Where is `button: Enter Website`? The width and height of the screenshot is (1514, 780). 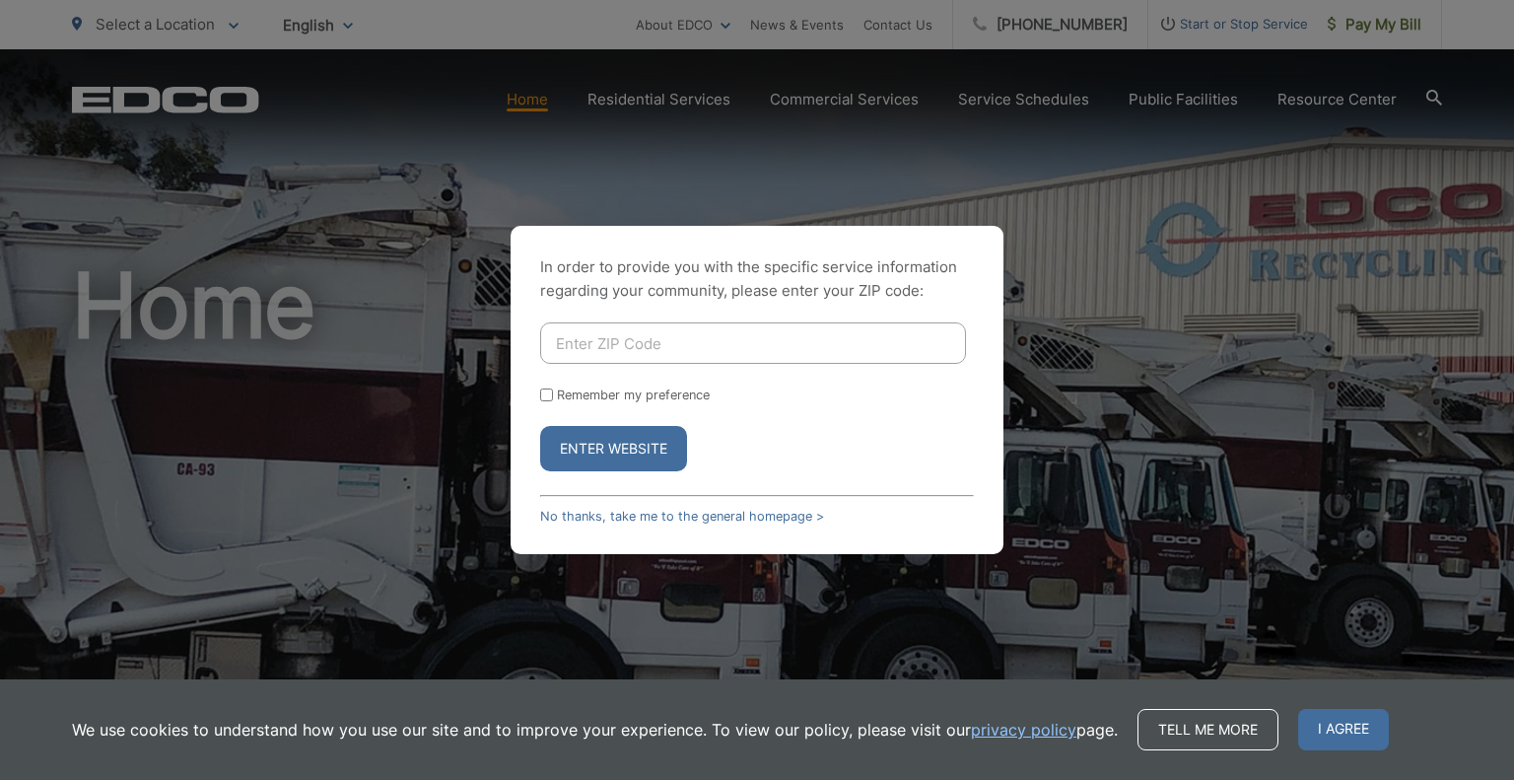 button: Enter Website is located at coordinates (613, 449).